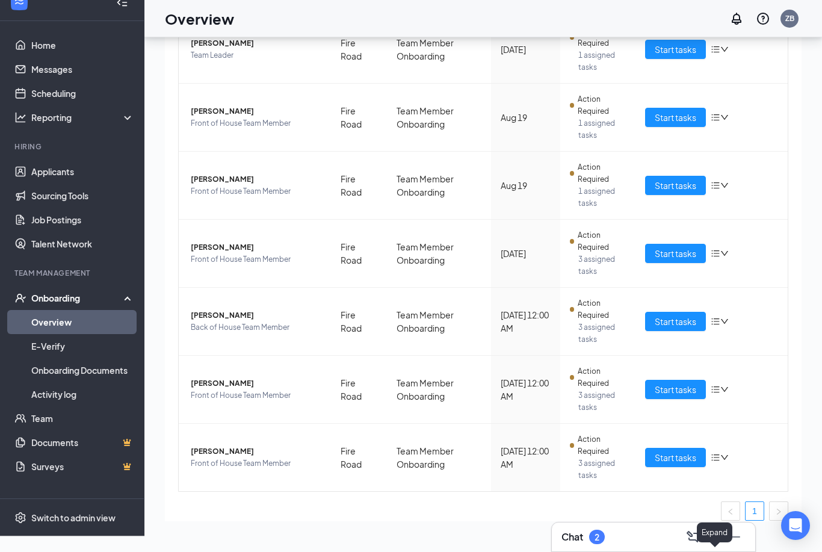  Describe the element at coordinates (82, 172) in the screenshot. I see `a: Applicants` at that location.